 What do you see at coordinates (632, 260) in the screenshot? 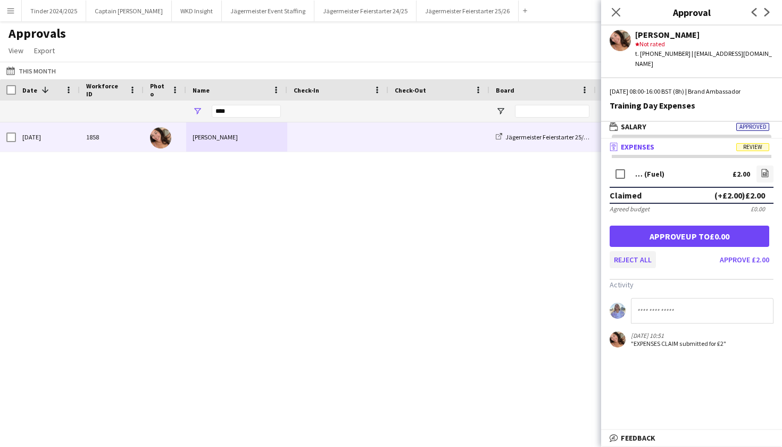
I see `button: Reject all` at bounding box center [632, 260].